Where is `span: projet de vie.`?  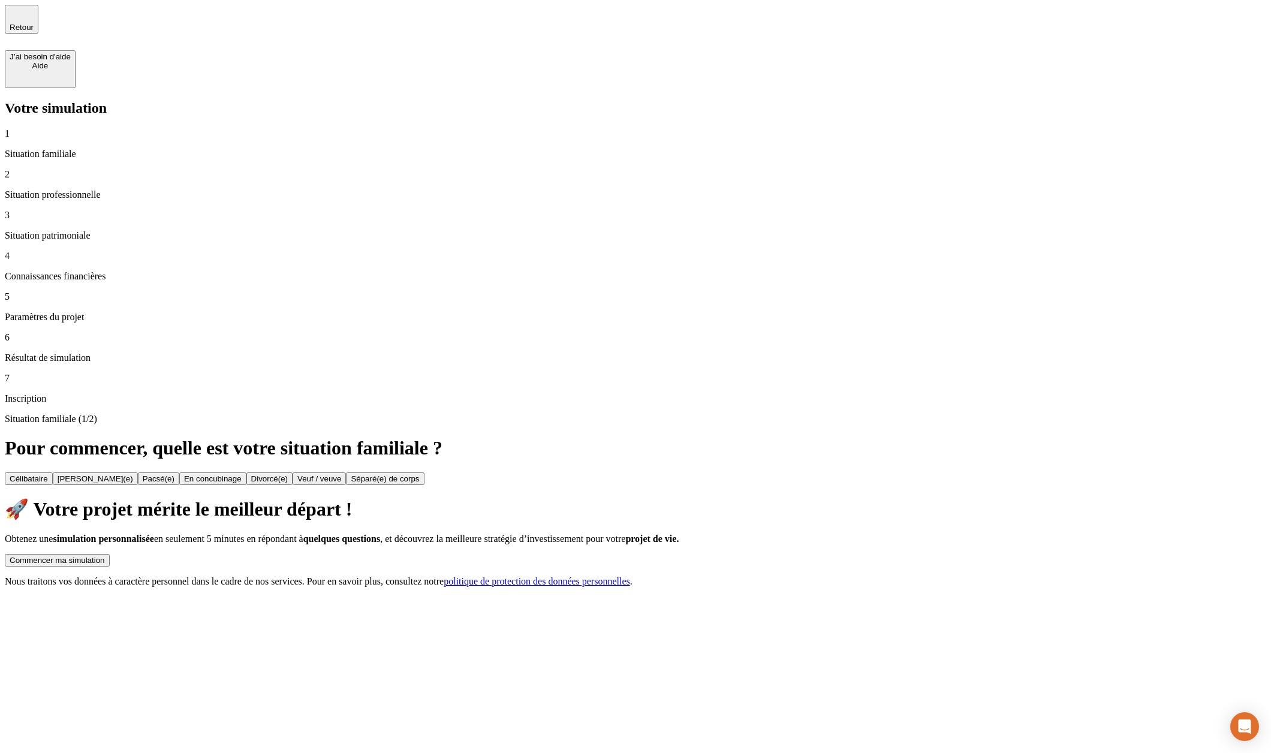
span: projet de vie. is located at coordinates (652, 538).